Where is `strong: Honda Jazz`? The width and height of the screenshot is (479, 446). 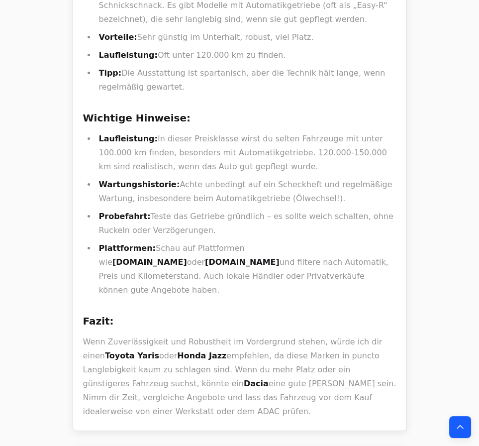 strong: Honda Jazz is located at coordinates (201, 355).